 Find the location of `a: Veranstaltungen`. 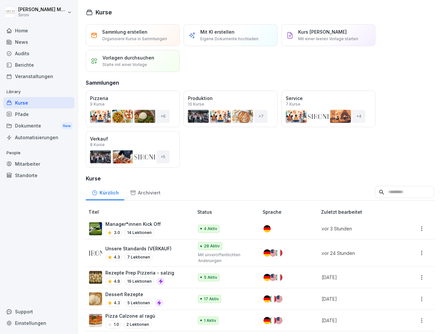

a: Veranstaltungen is located at coordinates (39, 76).